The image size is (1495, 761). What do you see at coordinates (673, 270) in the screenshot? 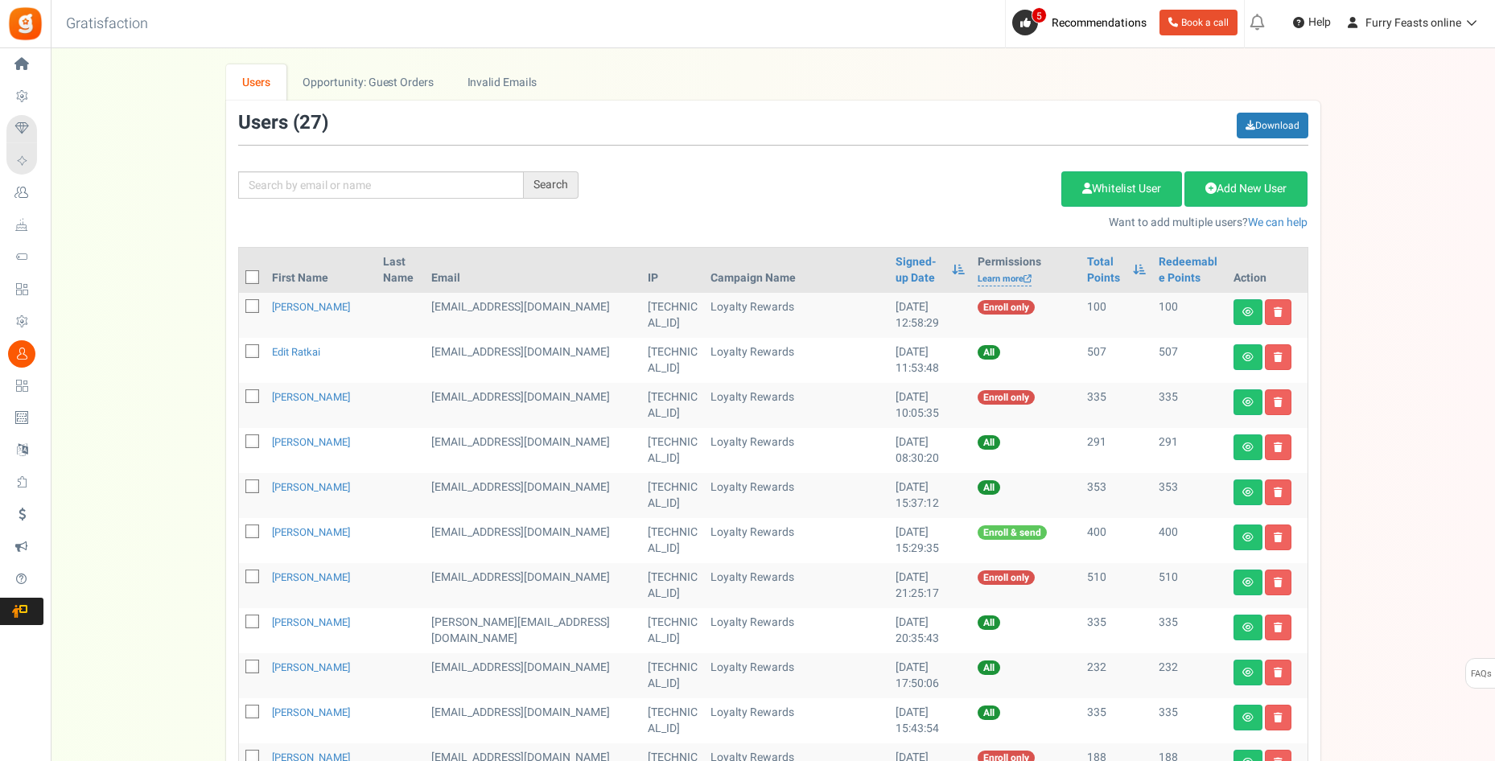
I see `th: IP` at bounding box center [673, 270].